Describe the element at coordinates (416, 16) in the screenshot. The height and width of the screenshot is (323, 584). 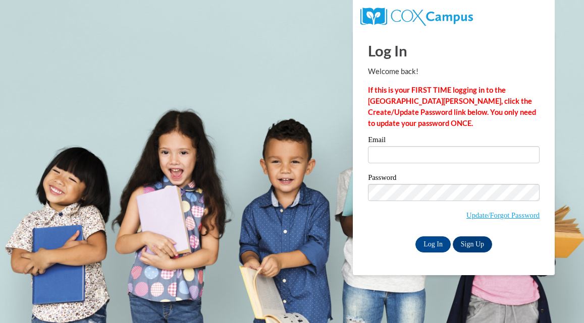
I see `a: COX Campus` at that location.